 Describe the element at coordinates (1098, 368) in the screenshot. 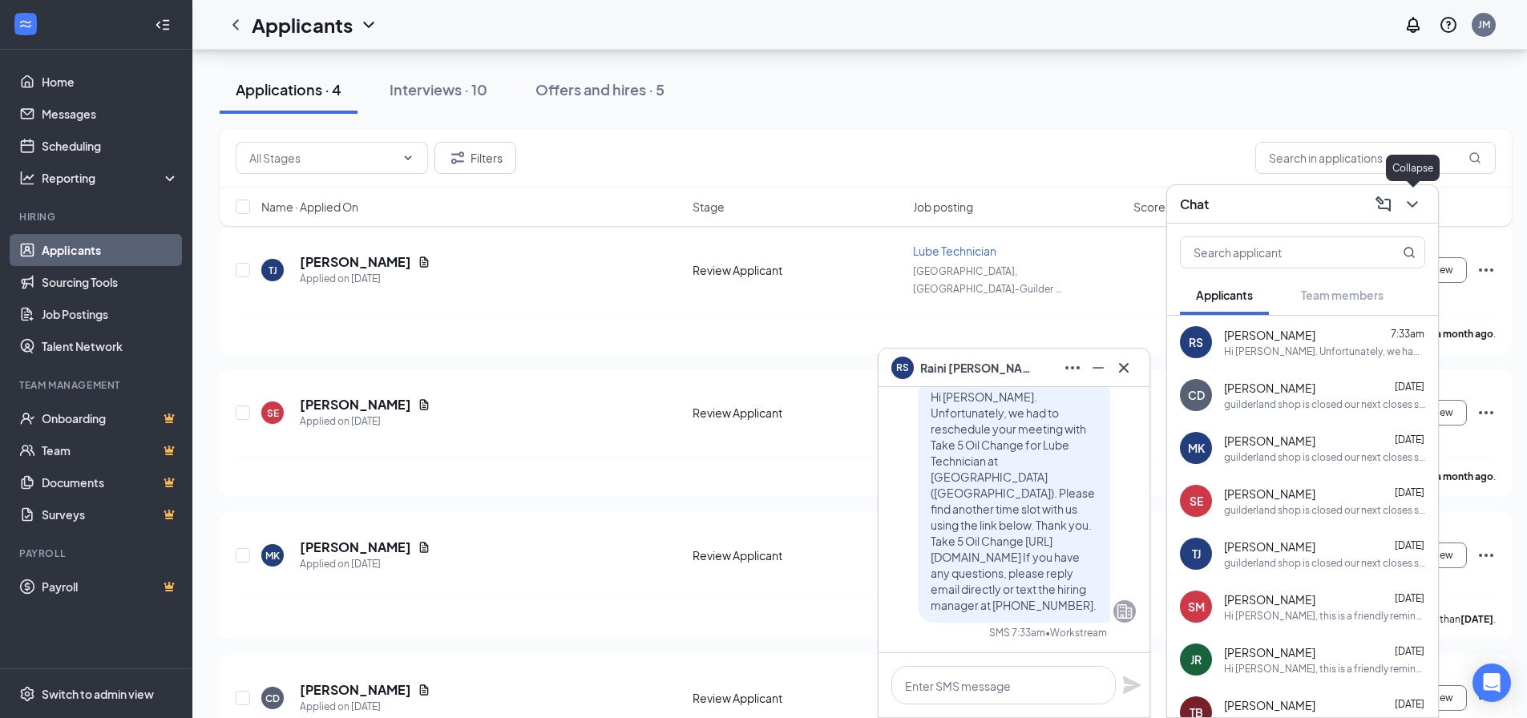

I see `button: Minimize` at that location.